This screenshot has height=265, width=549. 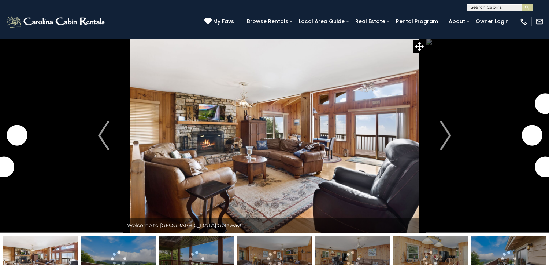 I want to click on a: Local Area Guide, so click(x=322, y=21).